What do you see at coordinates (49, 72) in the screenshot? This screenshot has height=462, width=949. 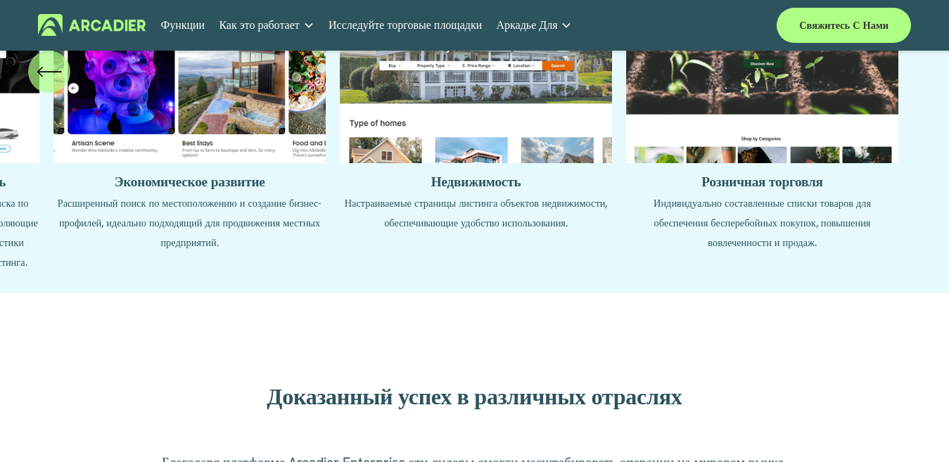 I see `button: Предыдущий` at bounding box center [49, 72].